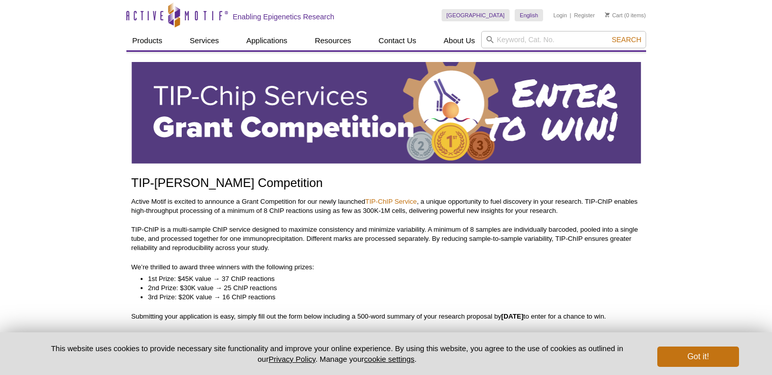 The image size is (772, 375). I want to click on li: (0 items), so click(626, 15).